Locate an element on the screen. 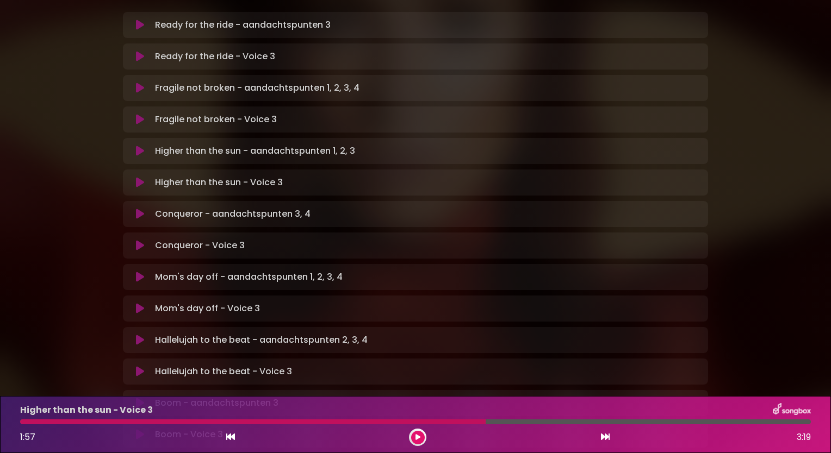  p: Hallelujah to the beat - Voice 3 is located at coordinates (223, 372).